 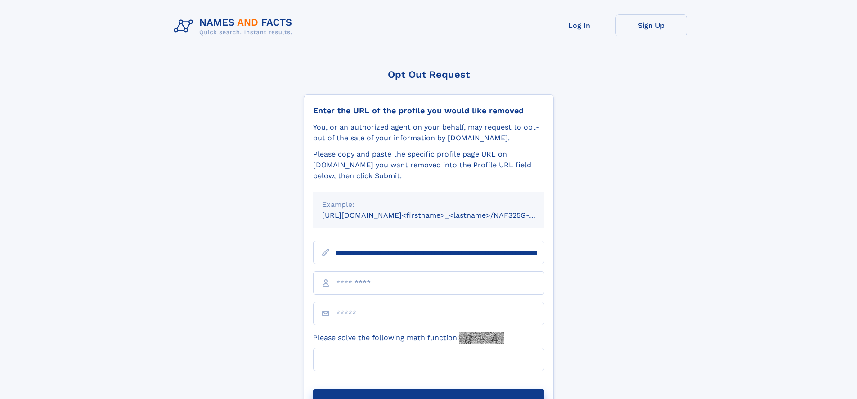 I want to click on div: You, or an authorized agent on your behalf, may request to opt-out of the sale of your informatio..., so click(x=429, y=133).